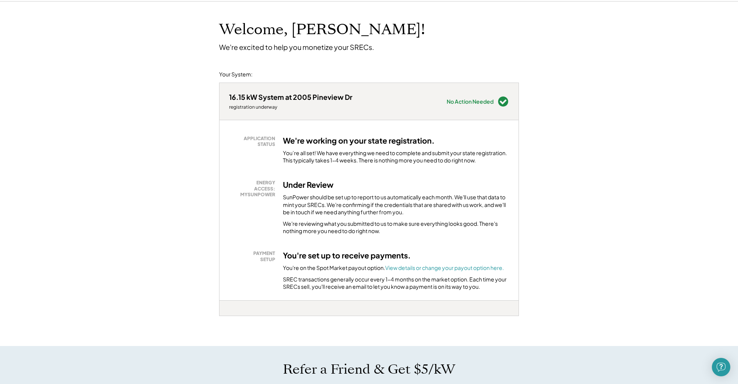 The width and height of the screenshot is (738, 384). I want to click on div: SREC transactions generally occur every 1-4 months on the market option. Each time your SRECs sel..., so click(396, 283).